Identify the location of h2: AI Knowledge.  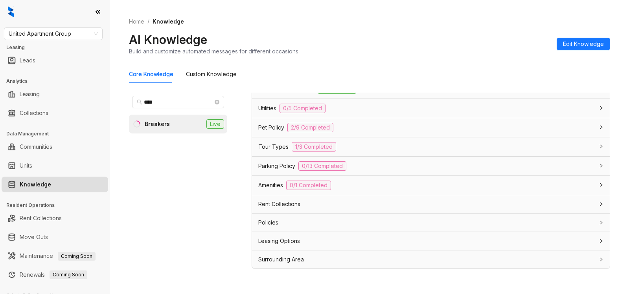
(168, 40).